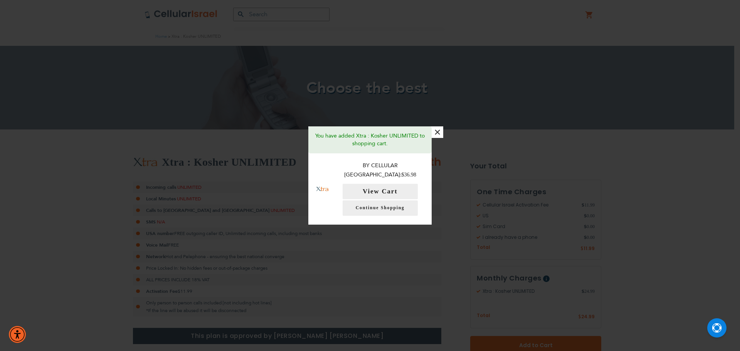 The height and width of the screenshot is (351, 740). I want to click on div: Accessibility Menu, so click(17, 335).